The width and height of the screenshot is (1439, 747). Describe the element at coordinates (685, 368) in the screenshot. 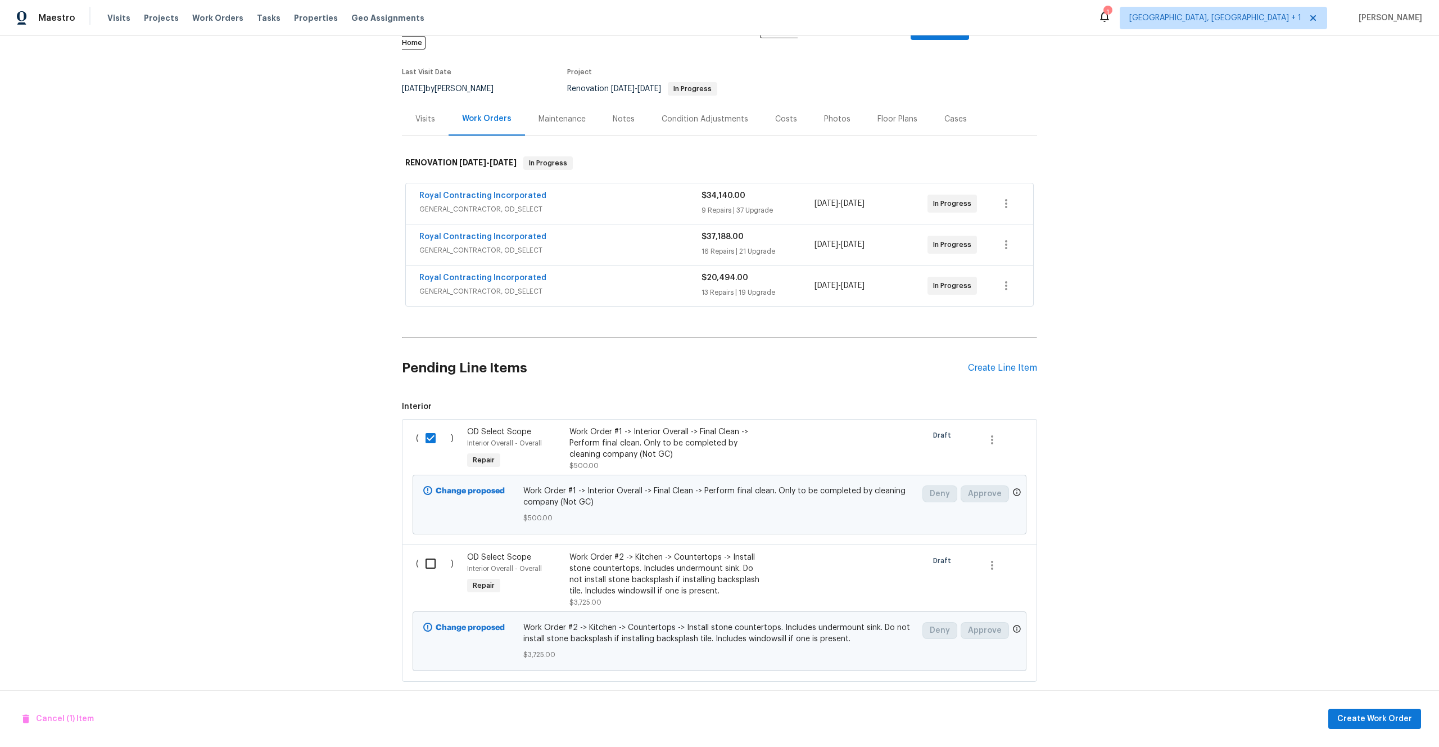

I see `h2: Pending Line Items` at that location.